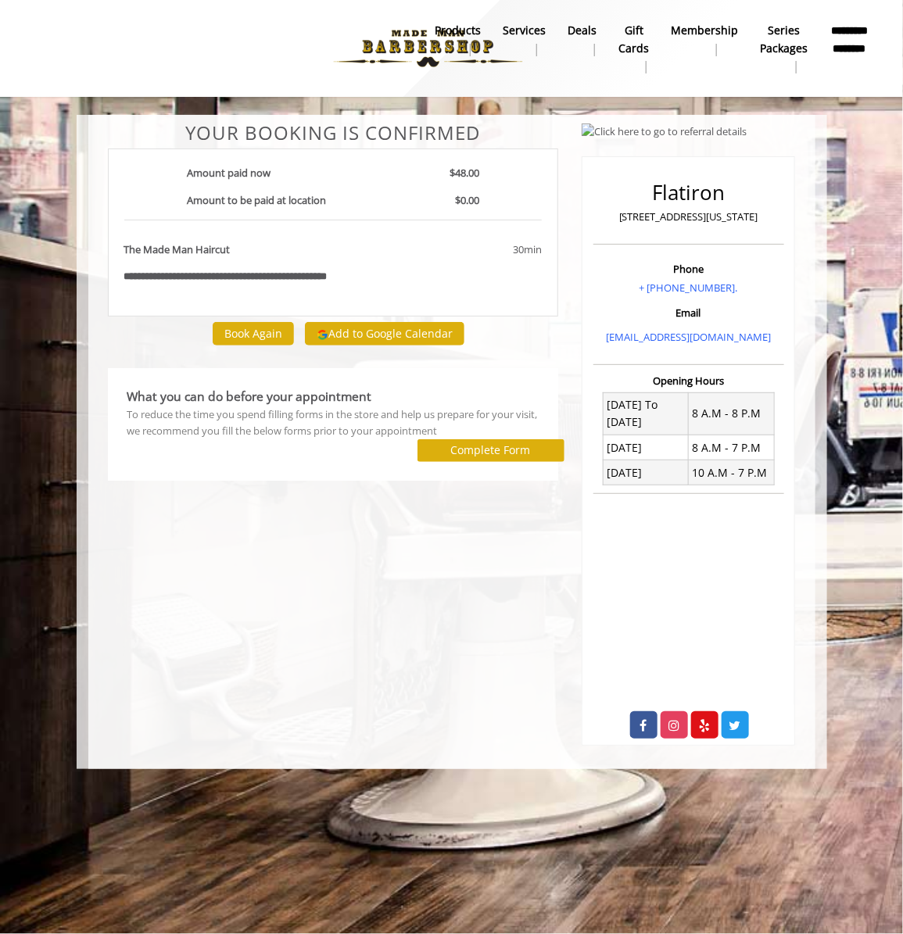 Image resolution: width=903 pixels, height=934 pixels. Describe the element at coordinates (253, 333) in the screenshot. I see `button: Book Again` at that location.